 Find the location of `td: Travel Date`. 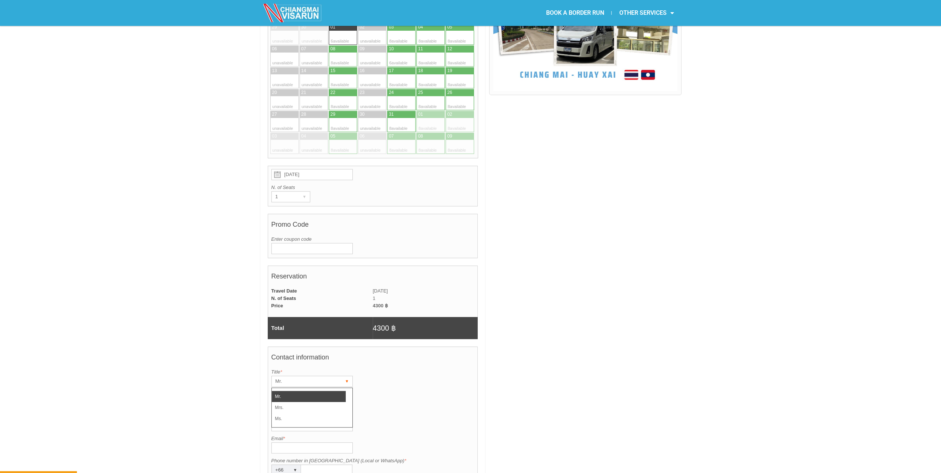

td: Travel Date is located at coordinates (320, 291).